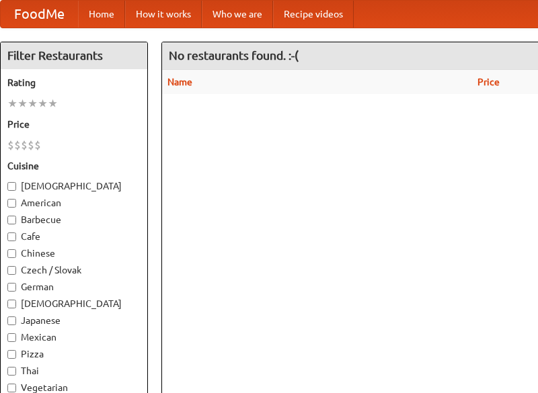 This screenshot has width=538, height=393. I want to click on label: Japanese, so click(74, 321).